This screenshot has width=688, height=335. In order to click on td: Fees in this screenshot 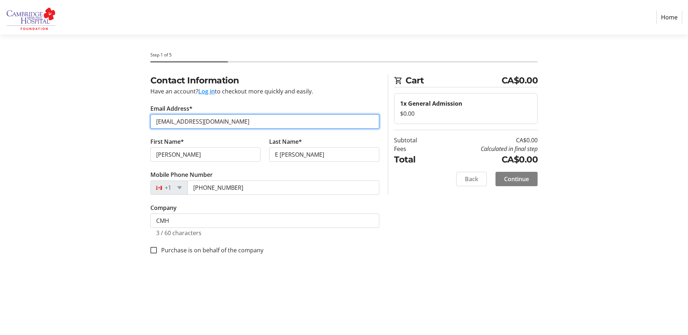, I will do `click(415, 149)`.